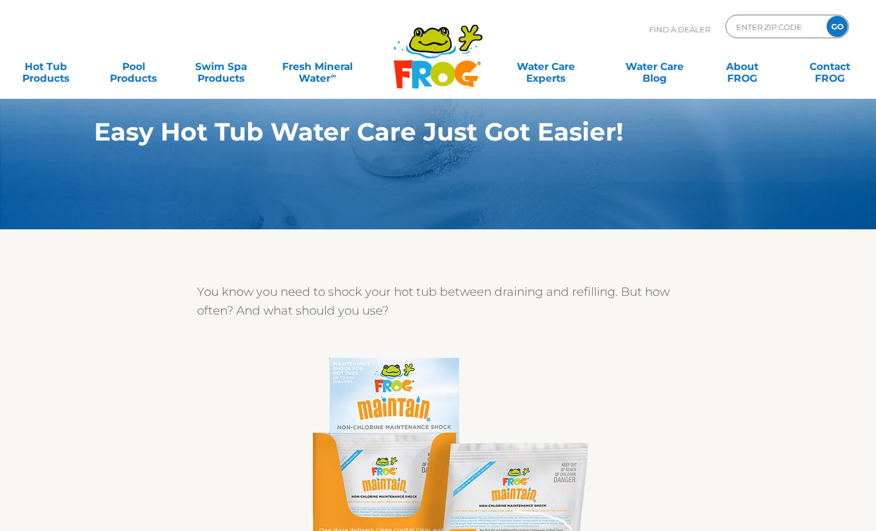  Describe the element at coordinates (133, 66) in the screenshot. I see `a: PoolProducts` at that location.